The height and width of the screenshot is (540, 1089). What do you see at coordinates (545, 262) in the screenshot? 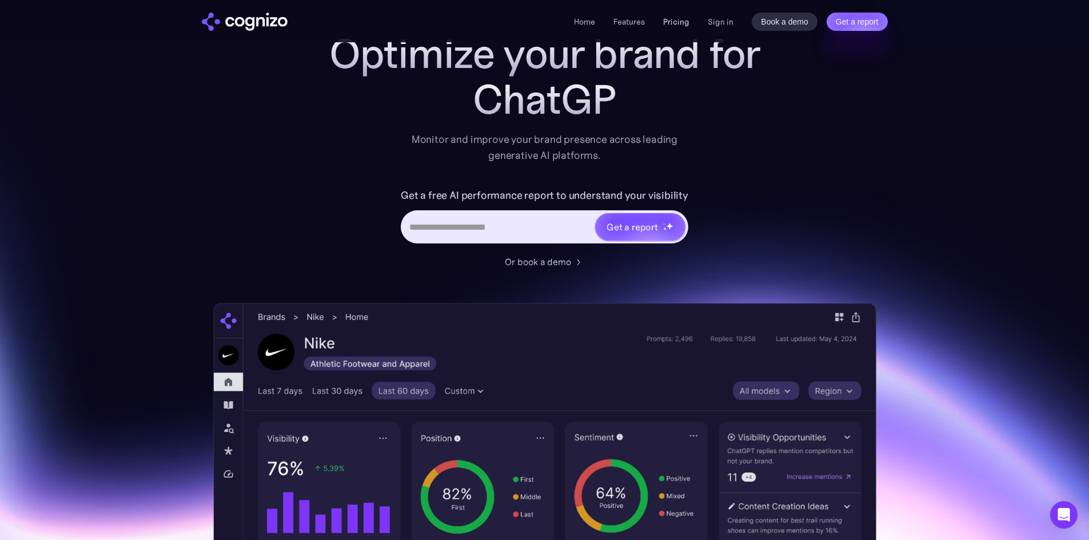
I see `a: Or book a demo` at bounding box center [545, 262].